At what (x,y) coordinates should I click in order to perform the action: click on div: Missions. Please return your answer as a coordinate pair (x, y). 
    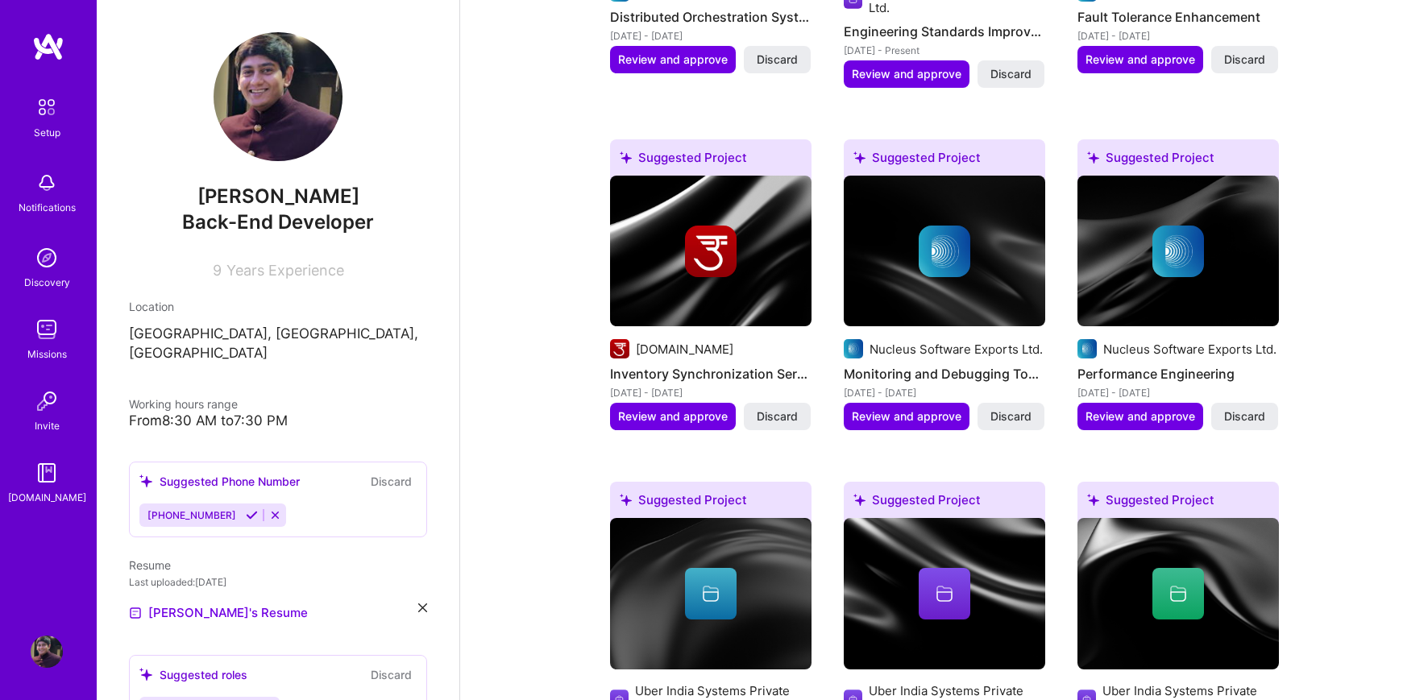
    Looking at the image, I should click on (47, 354).